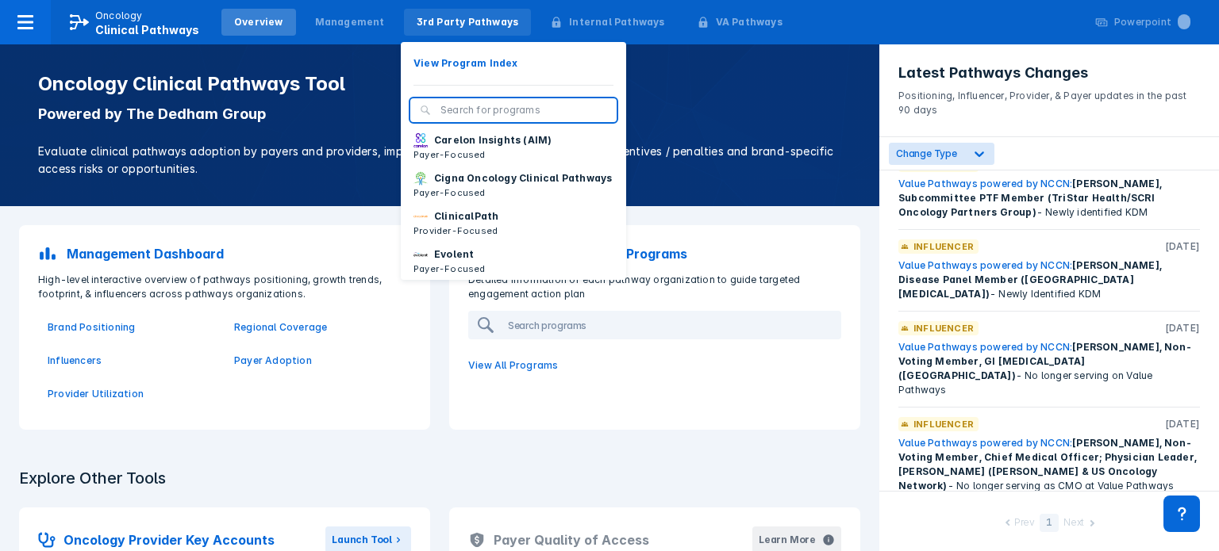 The height and width of the screenshot is (551, 1219). What do you see at coordinates (513, 186) in the screenshot?
I see `a: Cigna Oncology Clinical PathwaysPayer-Focused` at bounding box center [513, 186].